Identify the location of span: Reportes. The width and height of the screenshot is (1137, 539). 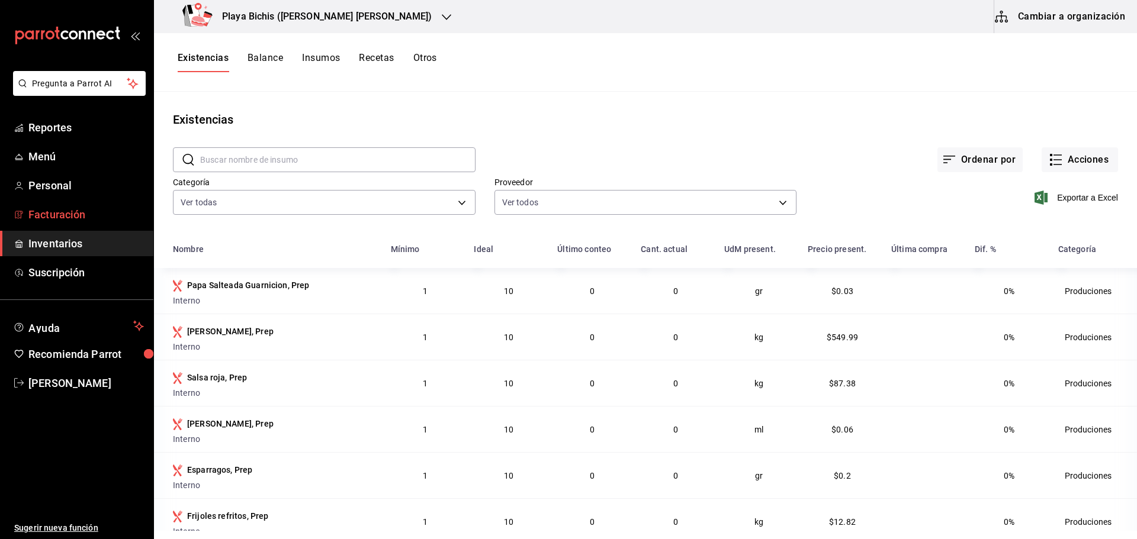
(86, 127).